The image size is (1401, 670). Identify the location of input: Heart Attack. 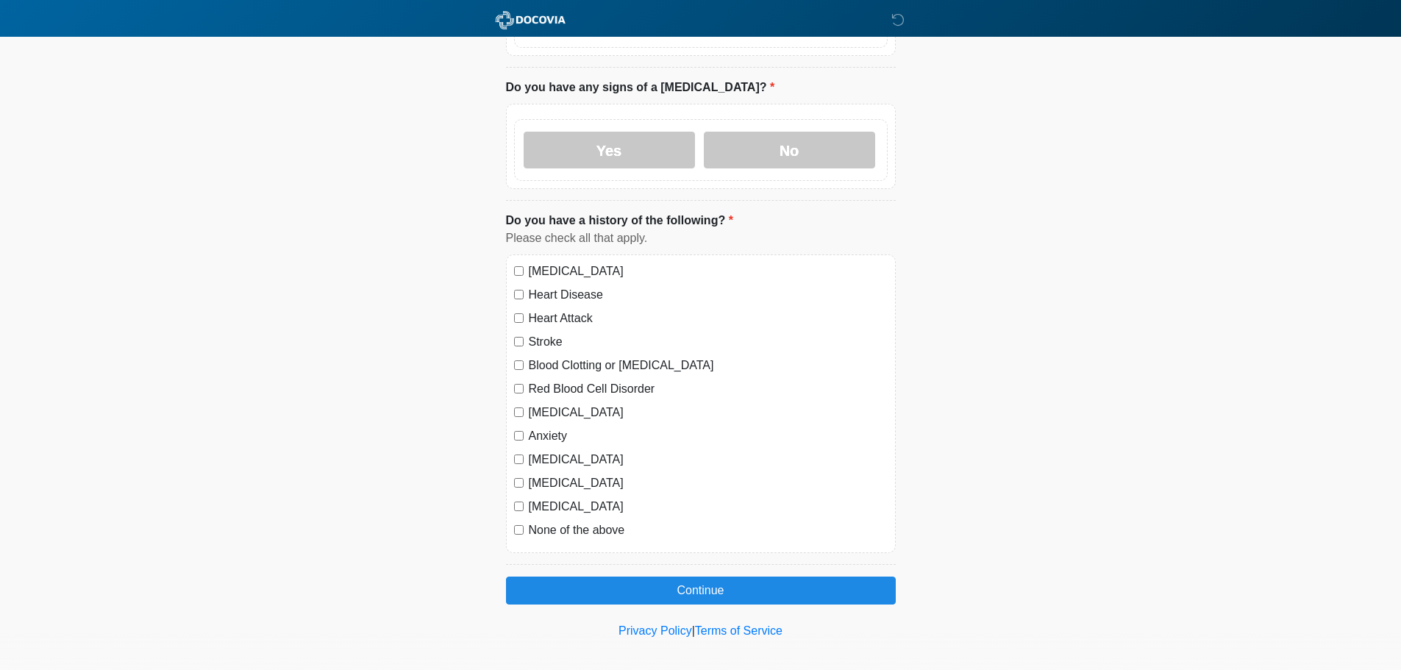
(518, 318).